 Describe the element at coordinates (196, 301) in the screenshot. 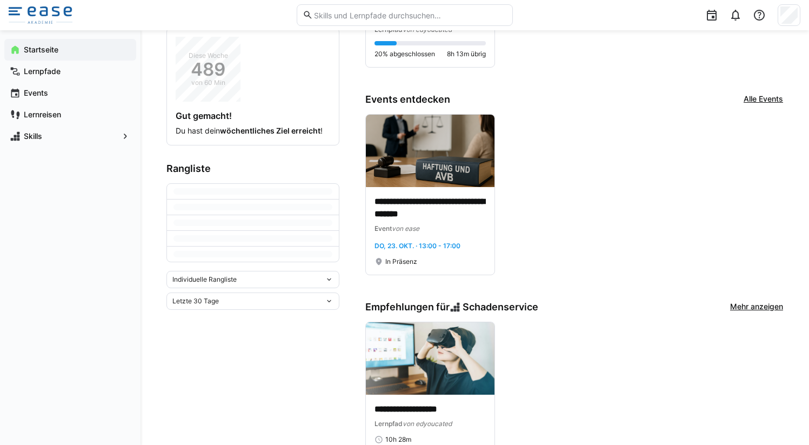

I see `span: Letzte 30 Tage` at that location.